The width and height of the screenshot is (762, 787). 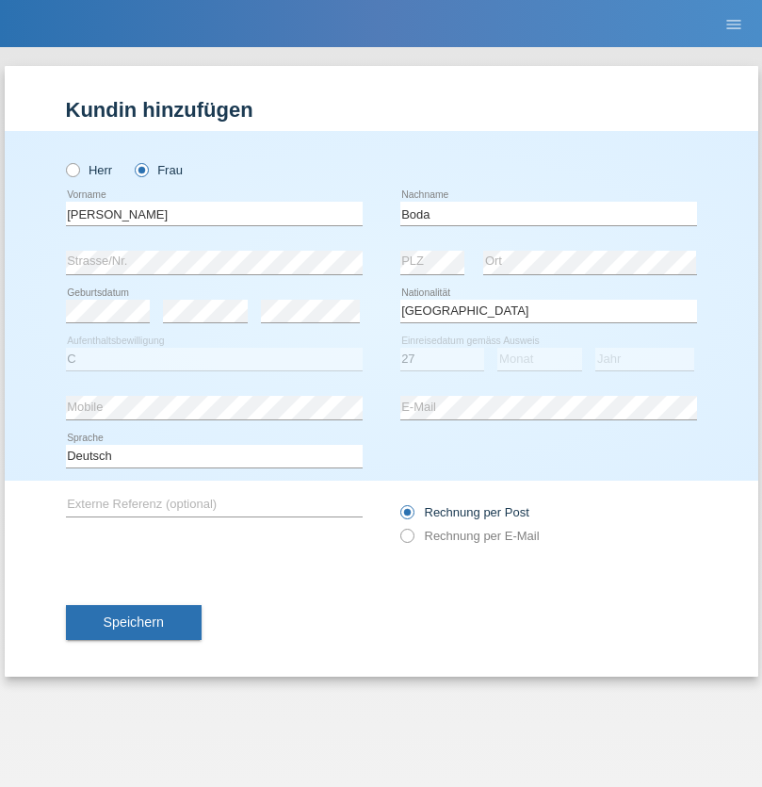 I want to click on i: menu, so click(x=734, y=24).